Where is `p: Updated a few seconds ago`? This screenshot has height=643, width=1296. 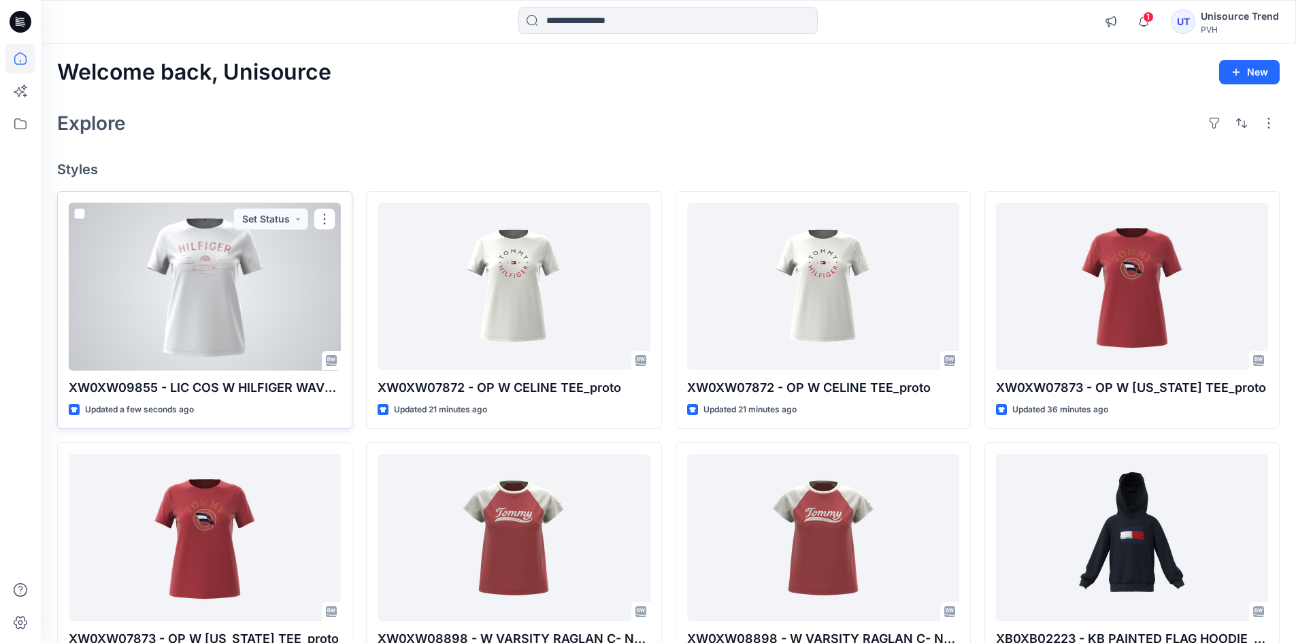
p: Updated a few seconds ago is located at coordinates (139, 410).